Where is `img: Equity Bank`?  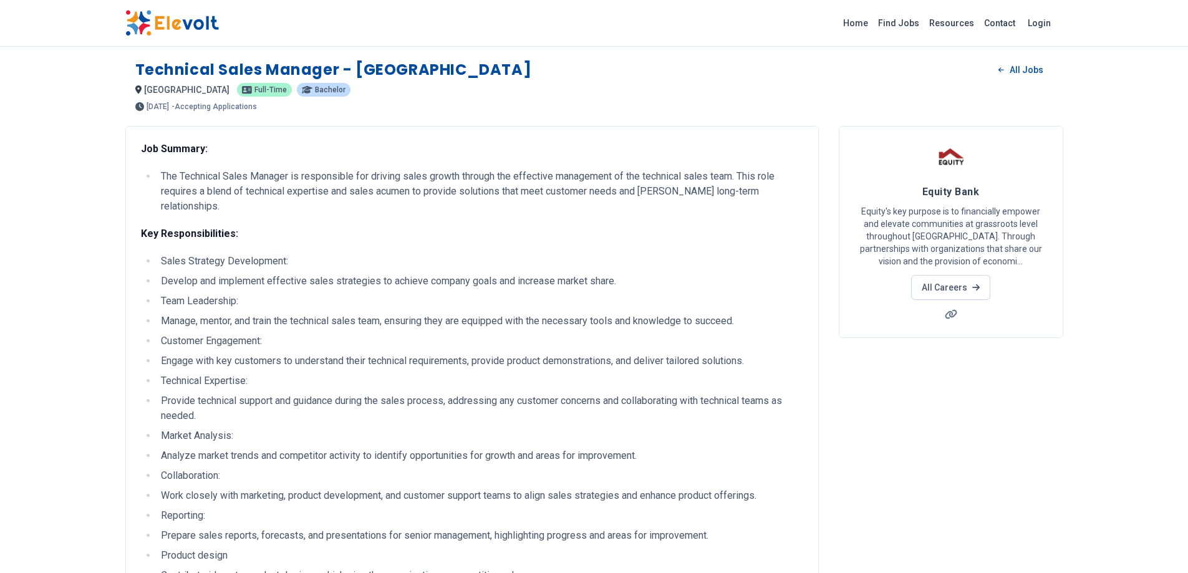 img: Equity Bank is located at coordinates (951, 157).